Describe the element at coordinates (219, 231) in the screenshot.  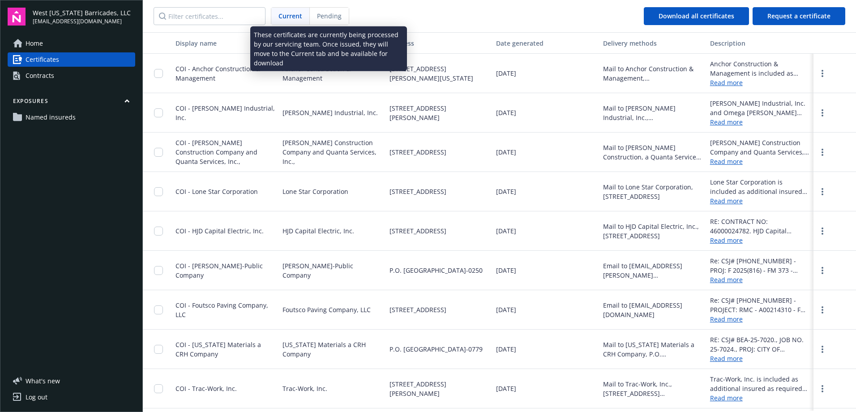
I see `span: COI - HJD Capital Electric, Inc.` at that location.